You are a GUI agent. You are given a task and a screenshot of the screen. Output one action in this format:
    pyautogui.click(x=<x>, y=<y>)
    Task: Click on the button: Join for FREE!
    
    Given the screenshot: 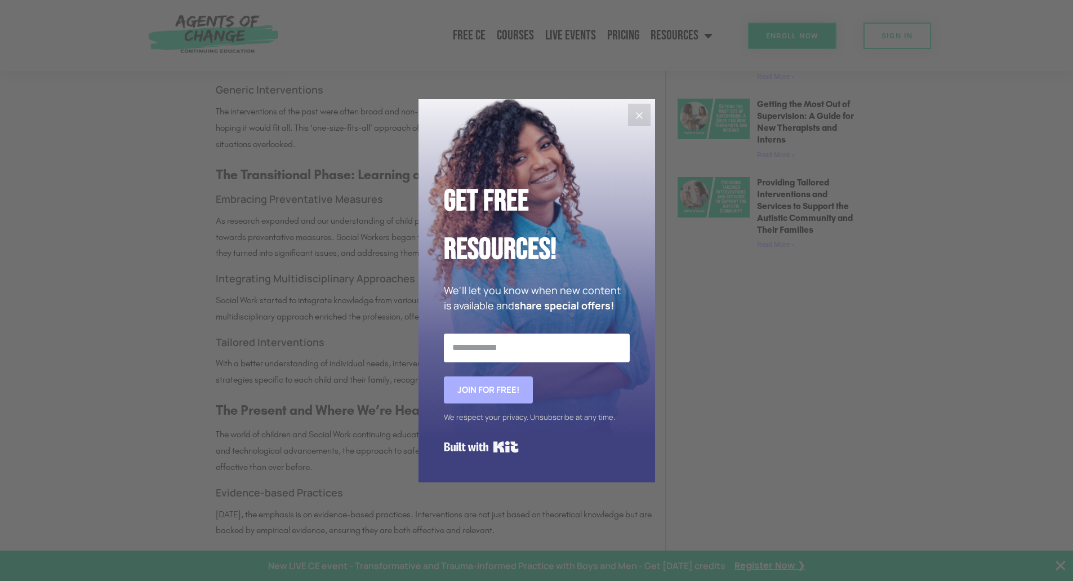 What is the action you would take?
    pyautogui.click(x=488, y=390)
    